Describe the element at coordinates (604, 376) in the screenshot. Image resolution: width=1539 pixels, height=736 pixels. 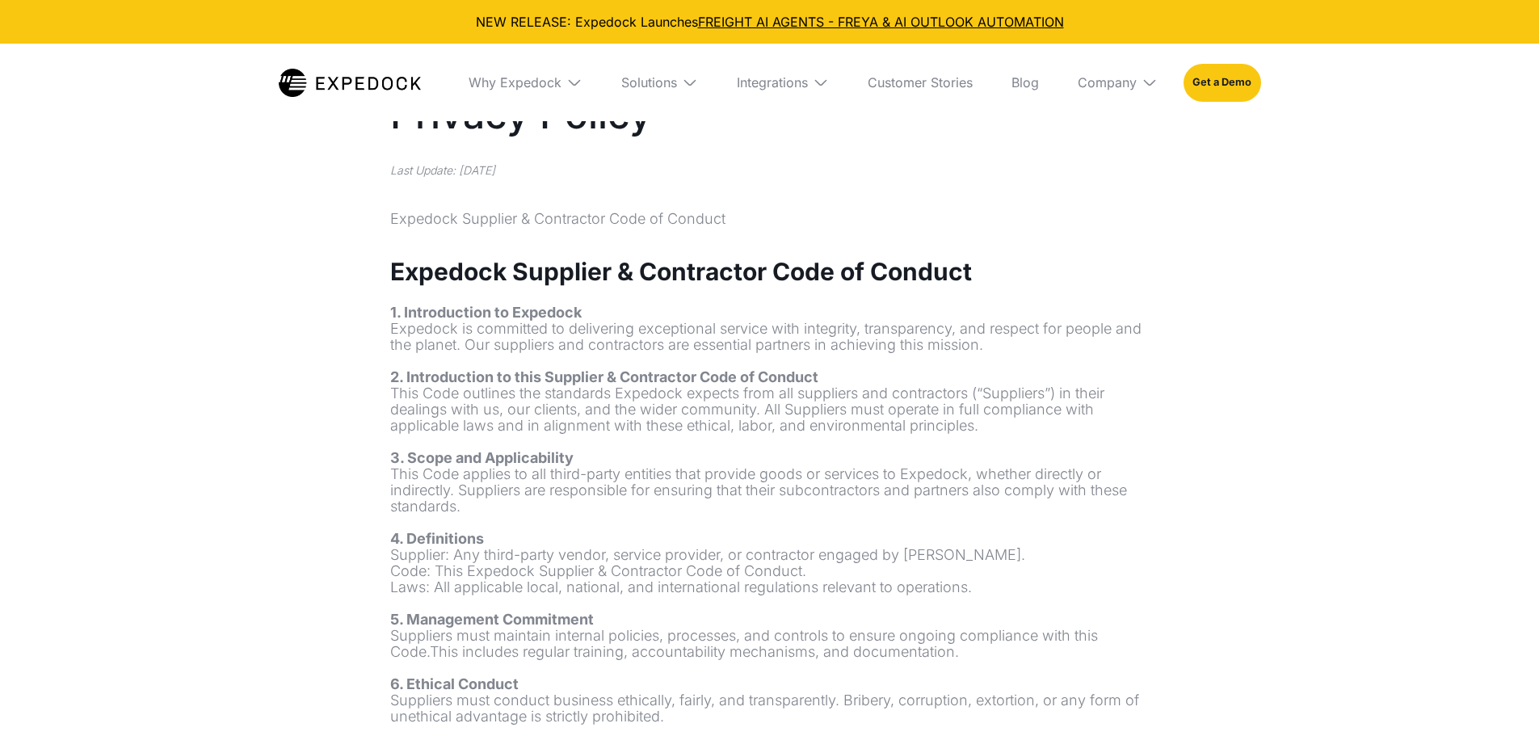
I see `strong: 2. Introduction to this Supplier & Contractor Code of Conduct` at that location.